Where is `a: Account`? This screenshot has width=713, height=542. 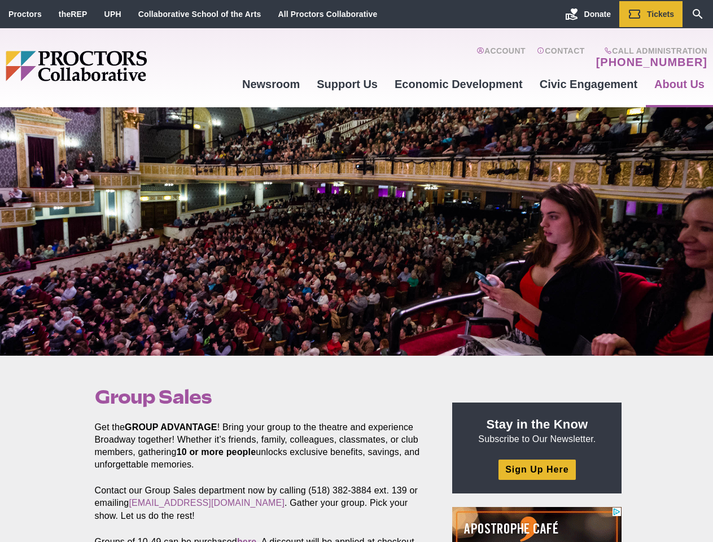
a: Account is located at coordinates (501, 58).